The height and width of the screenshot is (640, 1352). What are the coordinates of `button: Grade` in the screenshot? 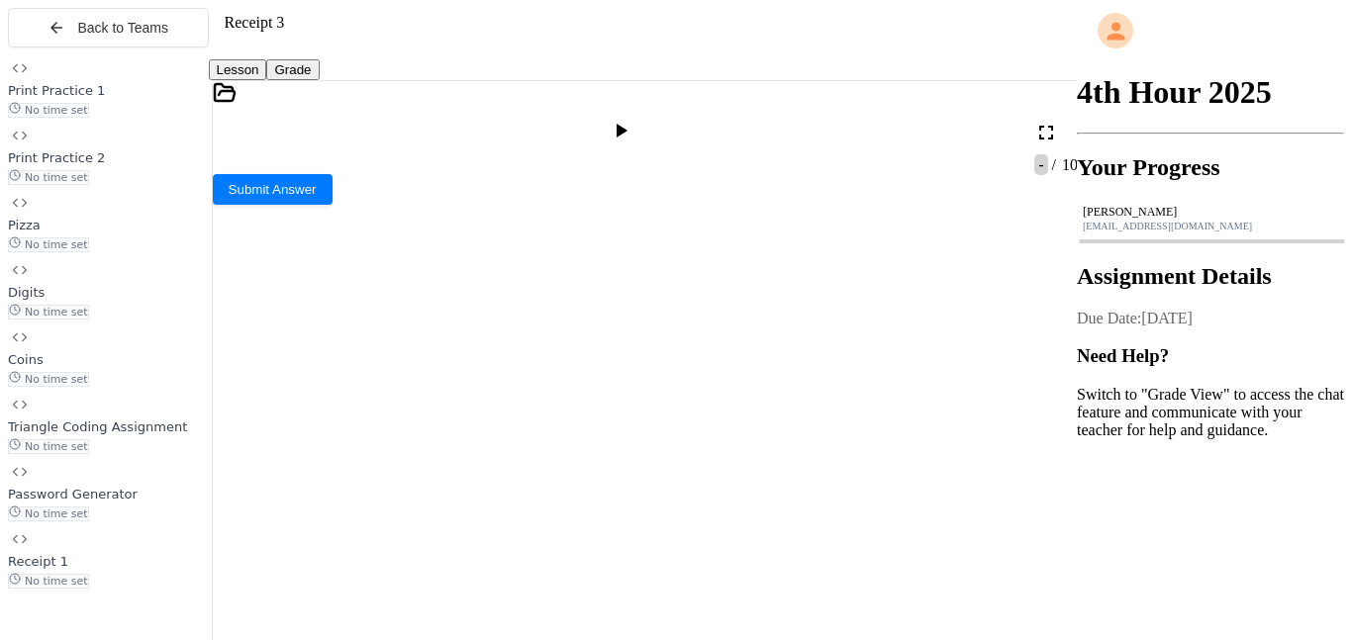 It's located at (292, 69).